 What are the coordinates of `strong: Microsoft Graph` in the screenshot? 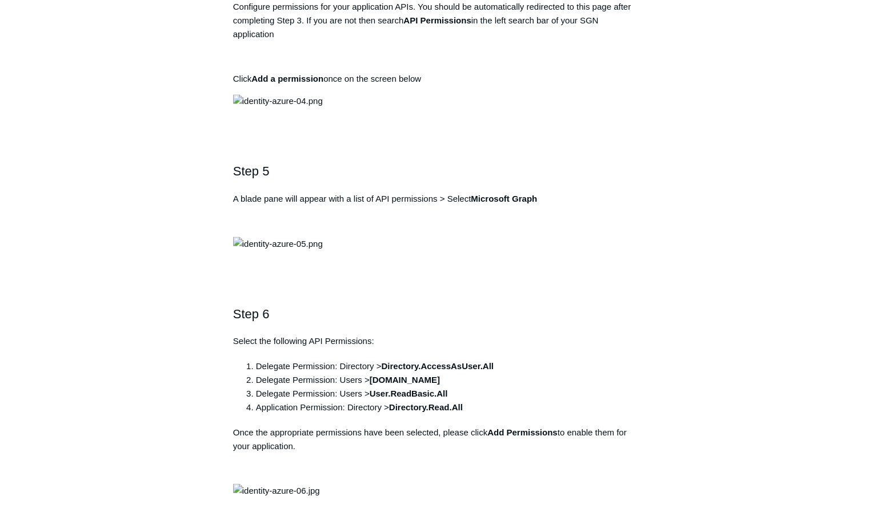 It's located at (504, 198).